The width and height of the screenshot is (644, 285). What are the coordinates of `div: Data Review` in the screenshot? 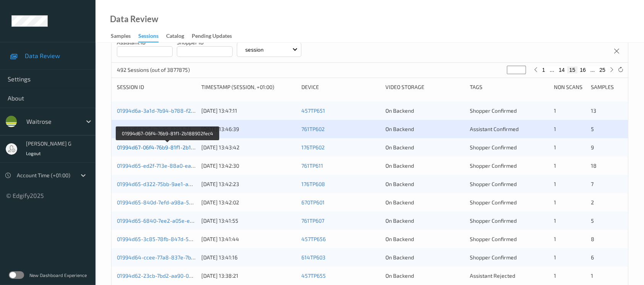 It's located at (134, 19).